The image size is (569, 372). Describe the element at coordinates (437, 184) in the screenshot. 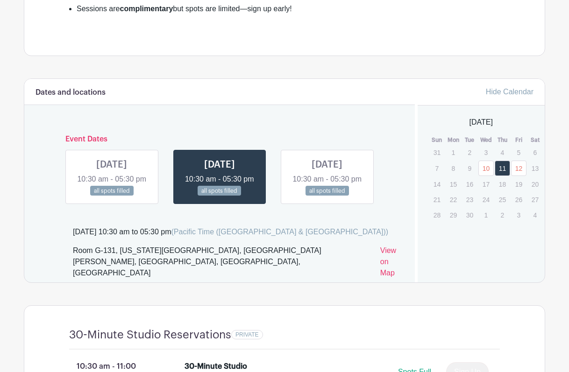

I see `p: 14` at that location.